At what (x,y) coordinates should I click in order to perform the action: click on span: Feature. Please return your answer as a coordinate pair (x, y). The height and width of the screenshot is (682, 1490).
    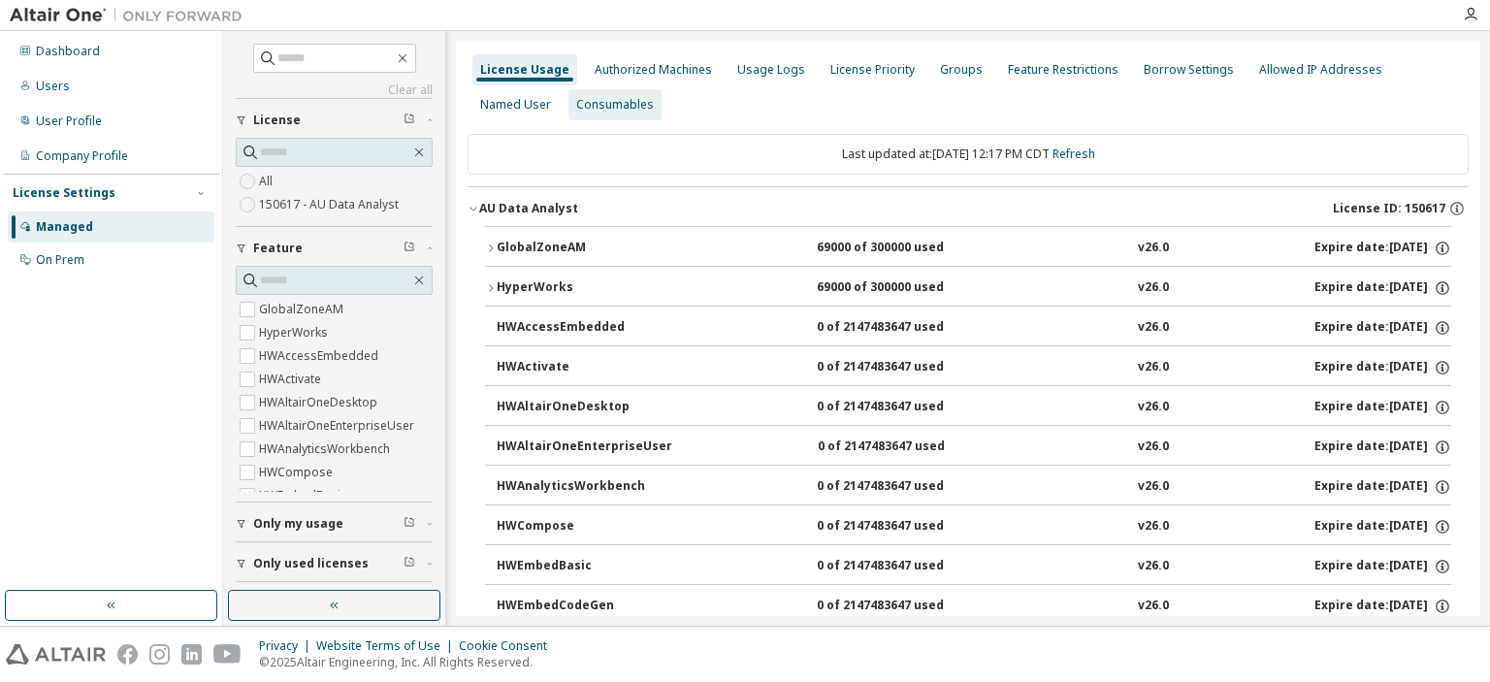
    Looking at the image, I should click on (277, 248).